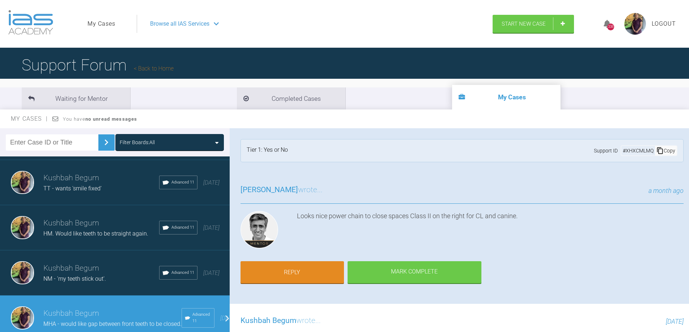 Image resolution: width=689 pixels, height=332 pixels. What do you see at coordinates (291, 98) in the screenshot?
I see `li: Completed Cases` at bounding box center [291, 98].